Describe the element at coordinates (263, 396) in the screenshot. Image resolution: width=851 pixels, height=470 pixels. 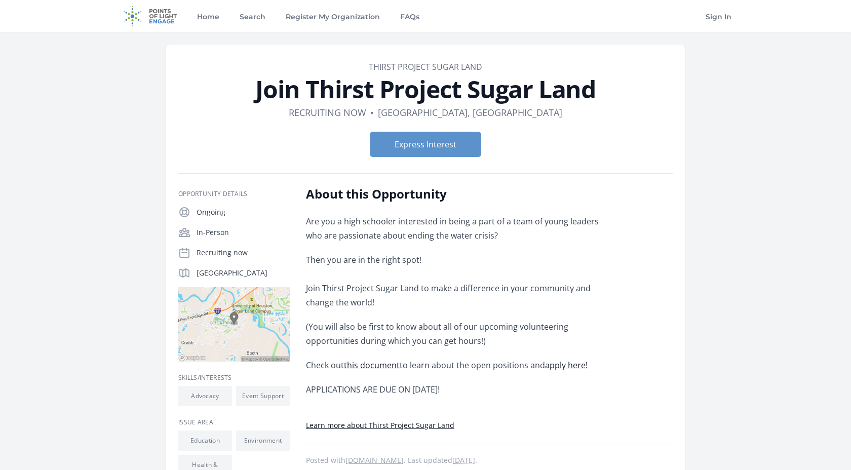
I see `li: Event Support` at that location.